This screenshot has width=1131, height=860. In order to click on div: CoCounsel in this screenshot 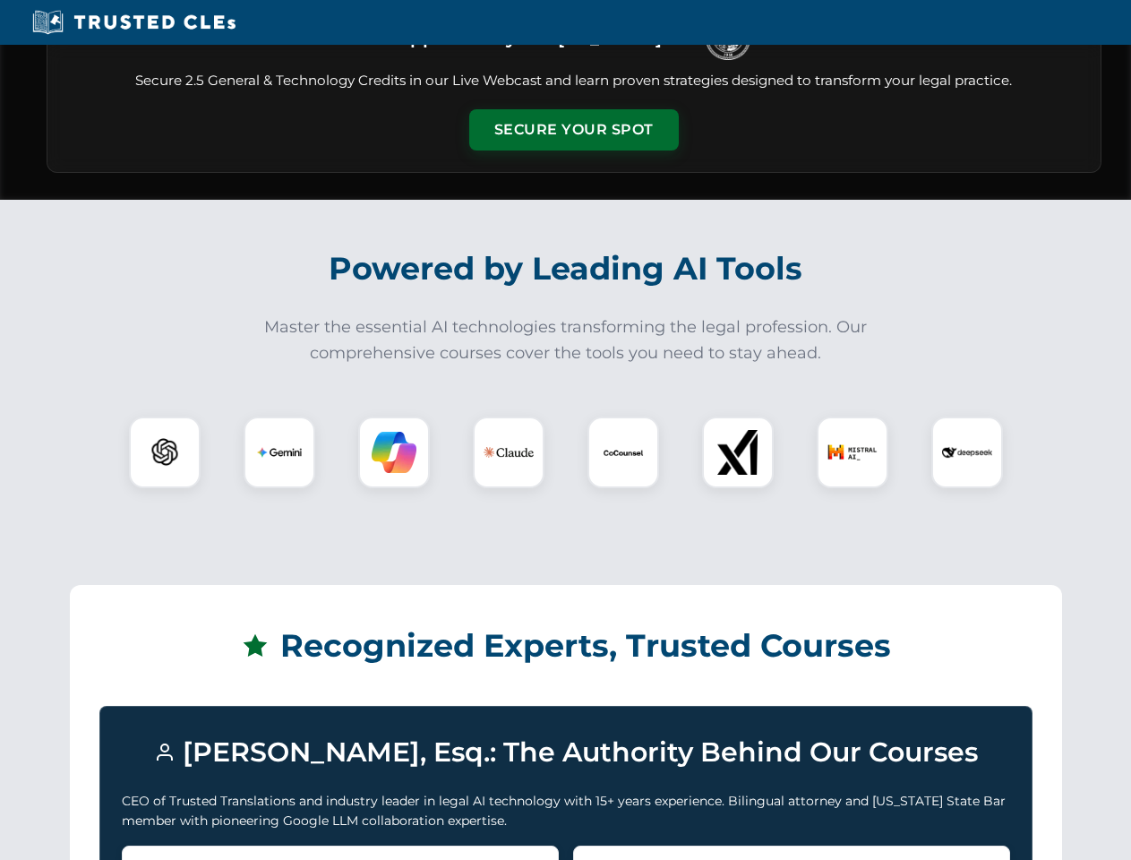, I will do `click(623, 452)`.